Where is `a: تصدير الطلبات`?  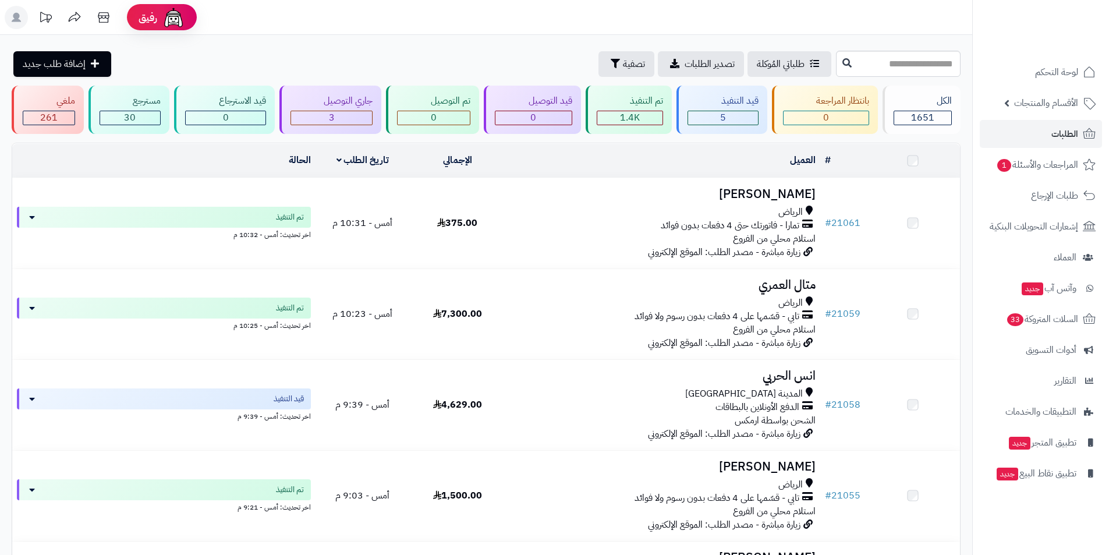 a: تصدير الطلبات is located at coordinates (701, 64).